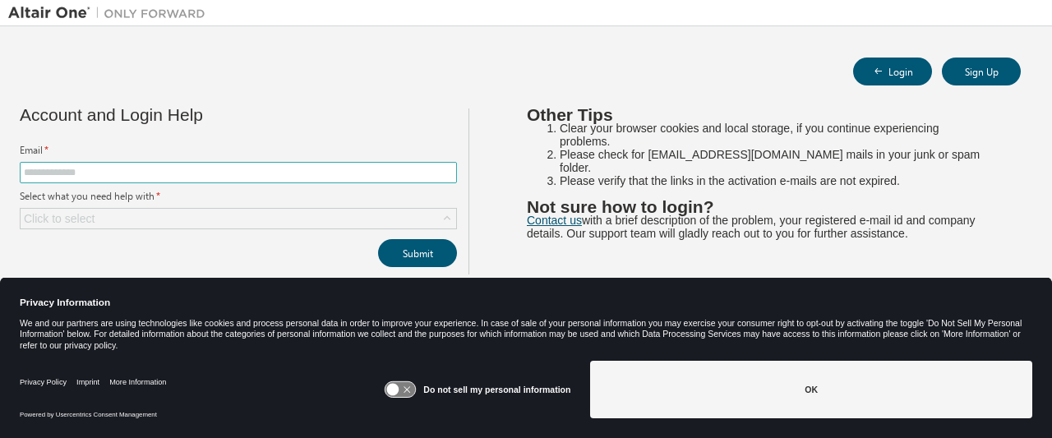 This screenshot has width=1052, height=438. What do you see at coordinates (772, 181) in the screenshot?
I see `li: Please verify that the links in the activation e-mails are not expired.` at bounding box center [772, 181].